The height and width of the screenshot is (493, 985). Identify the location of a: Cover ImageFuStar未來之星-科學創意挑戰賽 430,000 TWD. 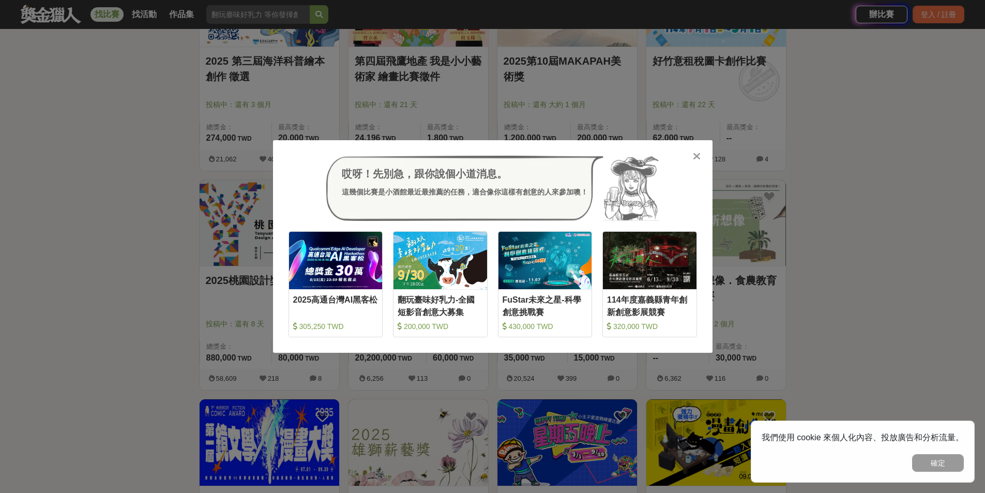
(545, 284).